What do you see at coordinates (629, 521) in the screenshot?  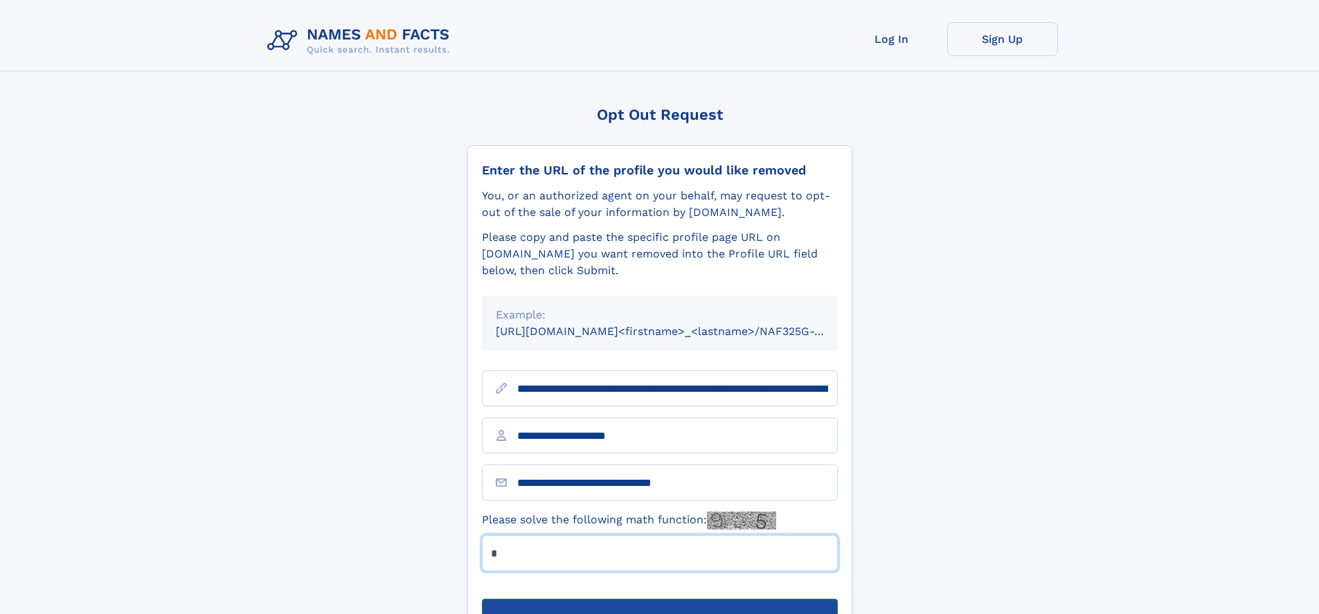 I see `label: Please solve the following math function:` at bounding box center [629, 521].